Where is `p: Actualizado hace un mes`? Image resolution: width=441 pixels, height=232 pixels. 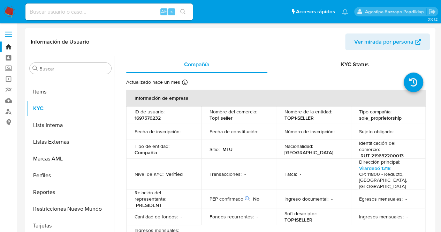 p: Actualizado hace un mes is located at coordinates (153, 82).